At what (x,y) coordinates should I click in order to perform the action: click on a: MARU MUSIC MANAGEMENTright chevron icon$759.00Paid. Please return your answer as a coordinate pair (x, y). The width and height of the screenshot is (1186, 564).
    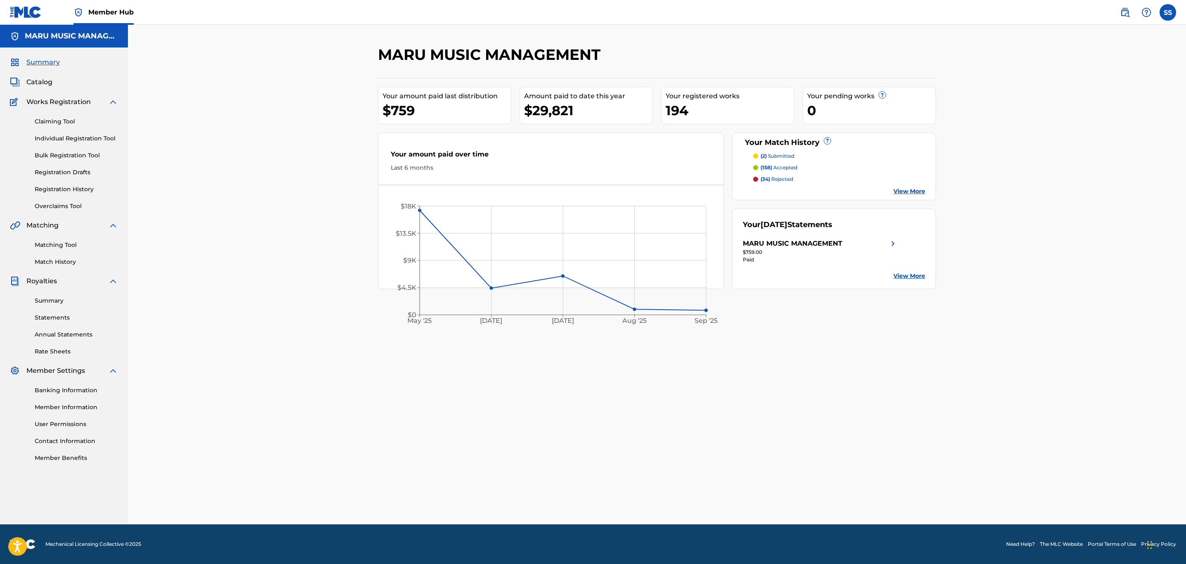
    Looking at the image, I should click on (820, 251).